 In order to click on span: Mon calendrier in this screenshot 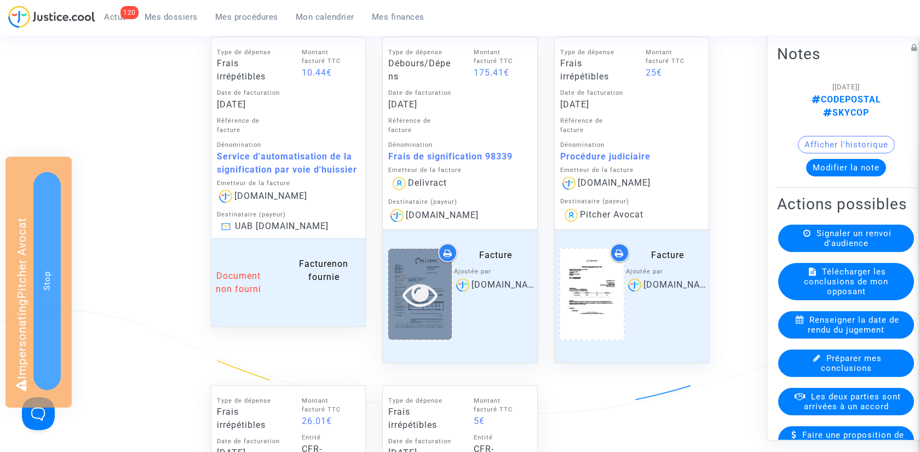, I will do `click(325, 17)`.